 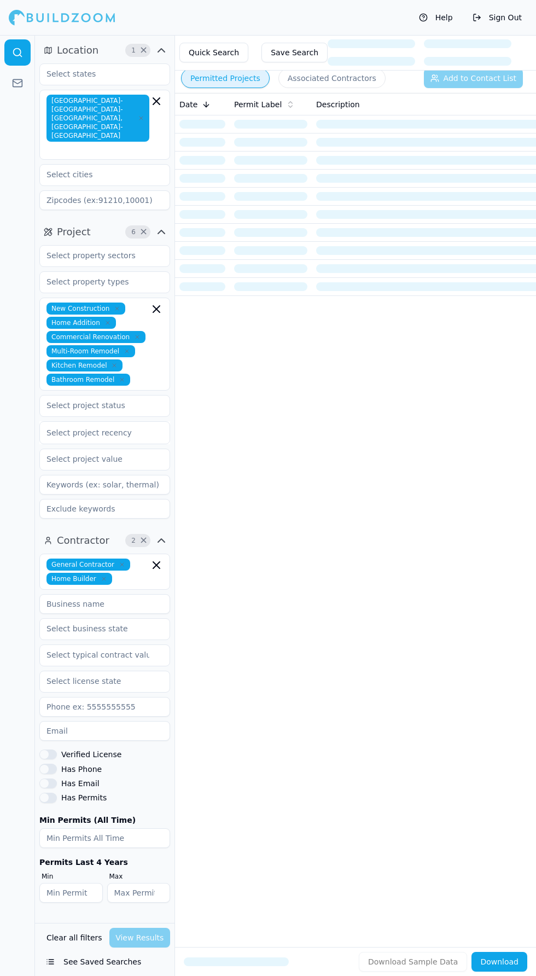 I want to click on label: Max, so click(x=140, y=876).